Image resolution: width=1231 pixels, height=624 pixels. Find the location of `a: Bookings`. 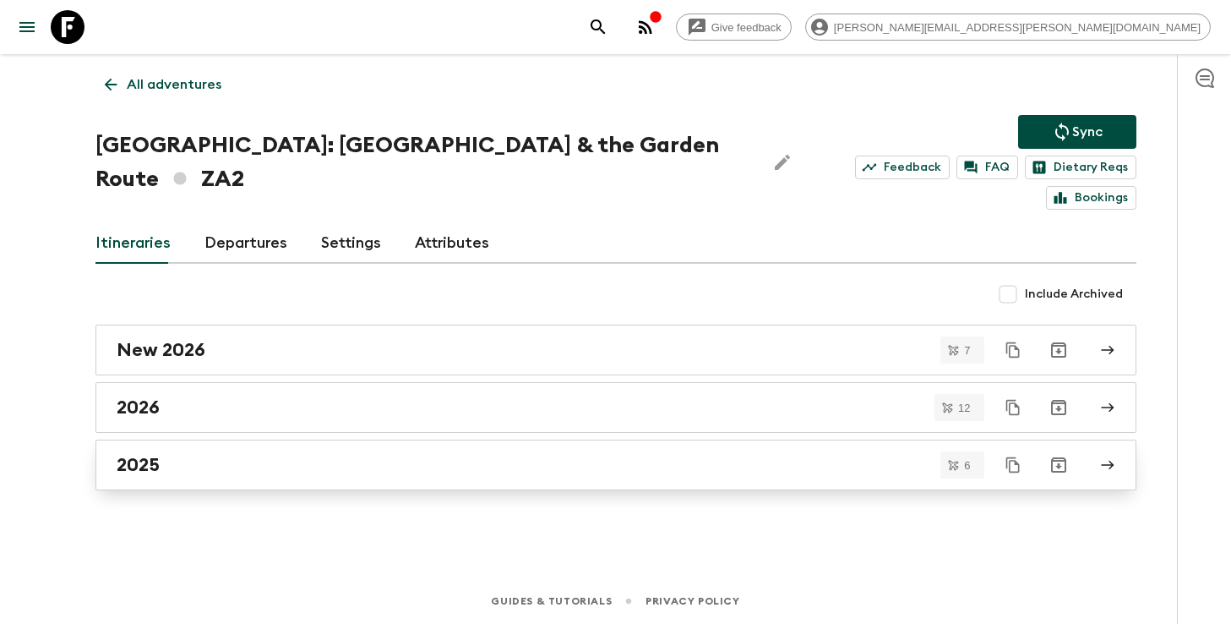

a: Bookings is located at coordinates (1091, 198).